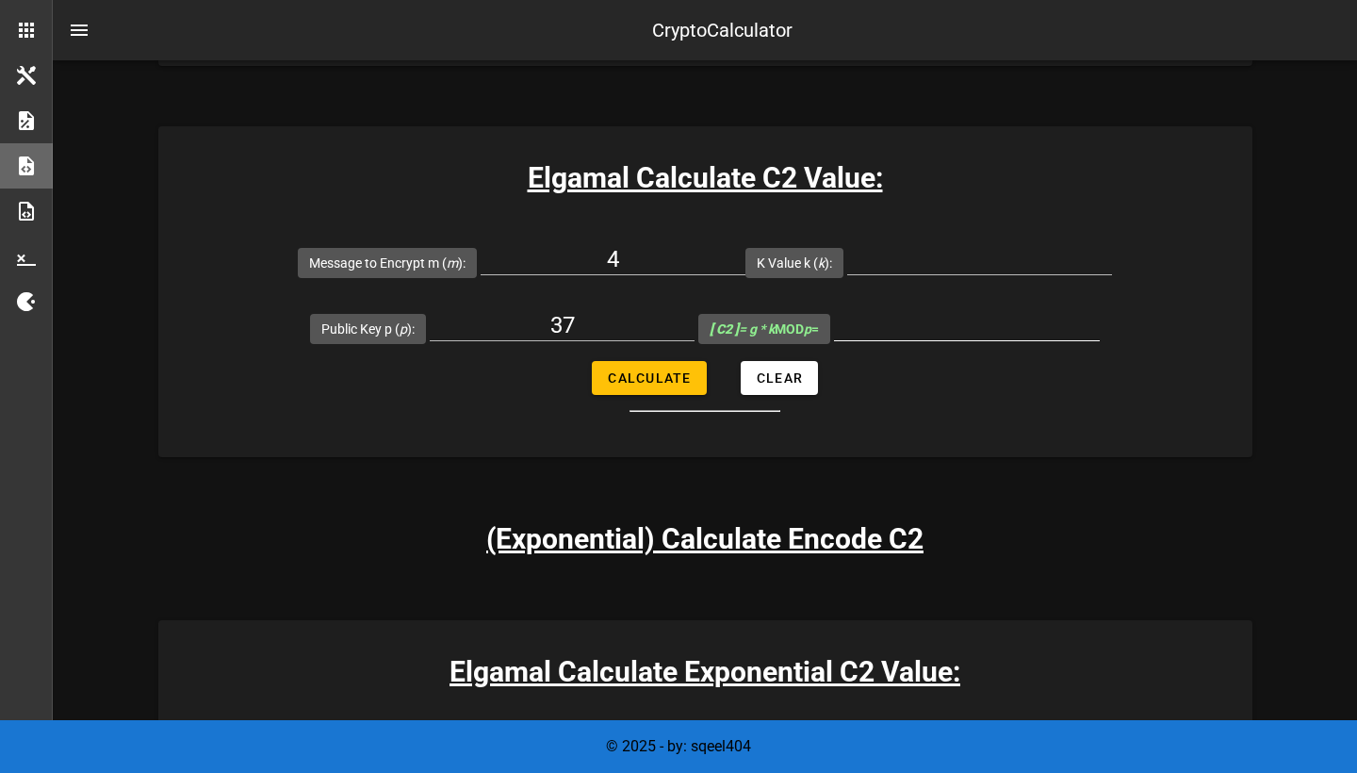 The height and width of the screenshot is (773, 1357). Describe the element at coordinates (79, 30) in the screenshot. I see `button: nav-menu-toggle` at that location.